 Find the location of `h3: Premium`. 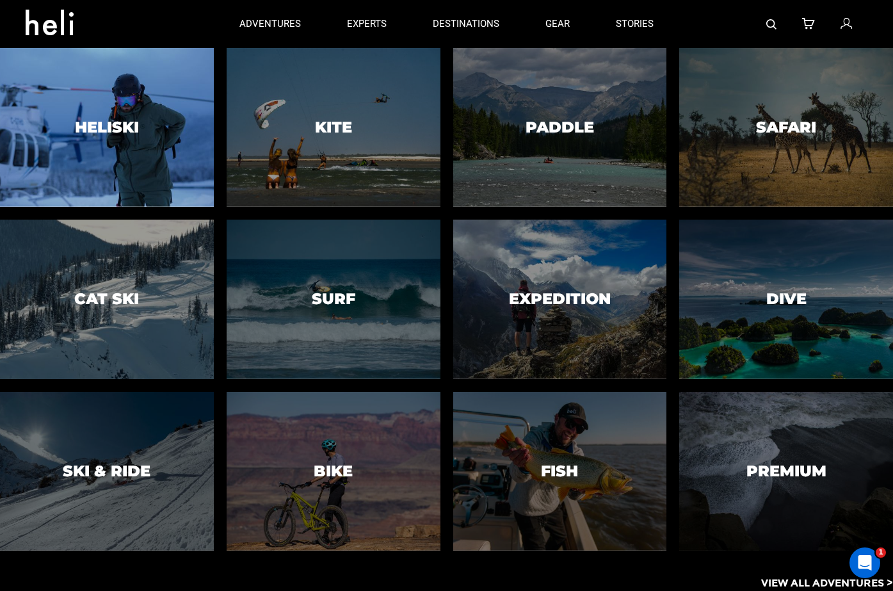

h3: Premium is located at coordinates (786, 471).